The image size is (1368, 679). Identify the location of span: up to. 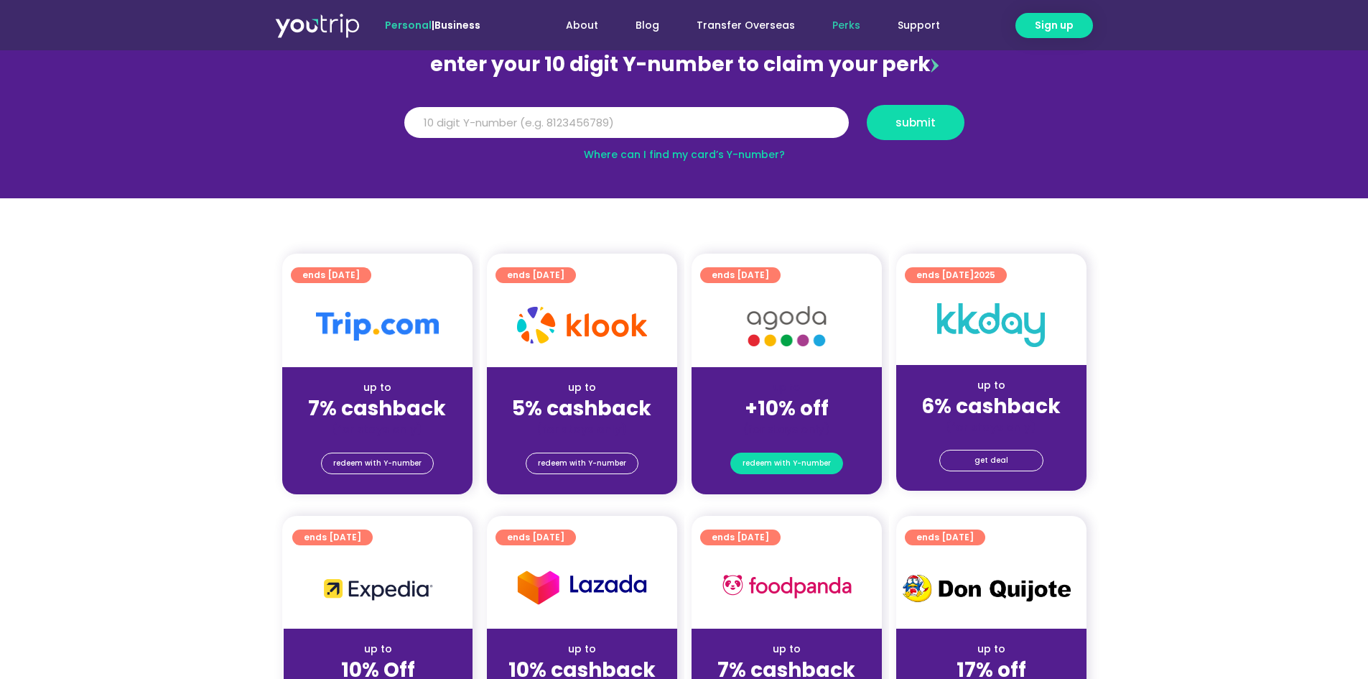
(786, 387).